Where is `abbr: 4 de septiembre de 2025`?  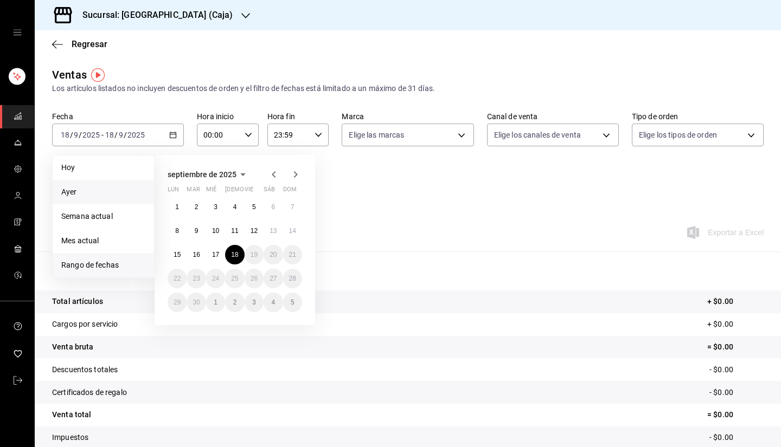
abbr: 4 de septiembre de 2025 is located at coordinates (235, 207).